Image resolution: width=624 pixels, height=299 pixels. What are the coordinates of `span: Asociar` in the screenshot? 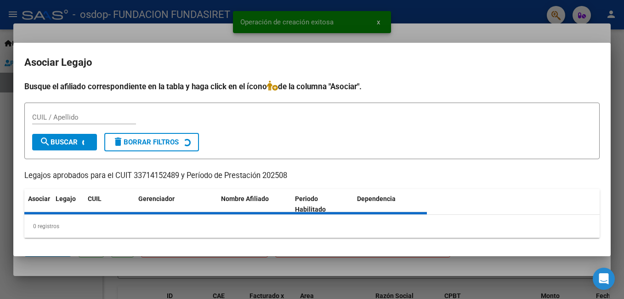 It's located at (39, 199).